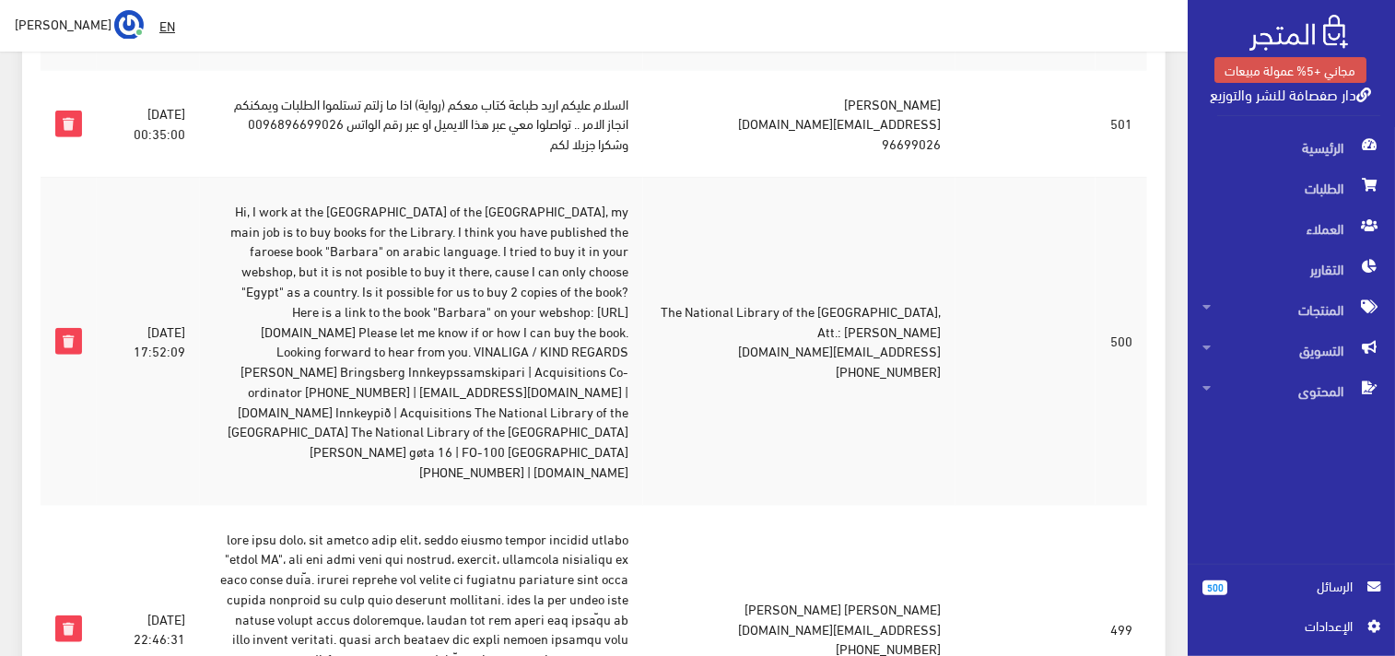 The width and height of the screenshot is (1395, 656). I want to click on span: الرئيسية, so click(1291, 147).